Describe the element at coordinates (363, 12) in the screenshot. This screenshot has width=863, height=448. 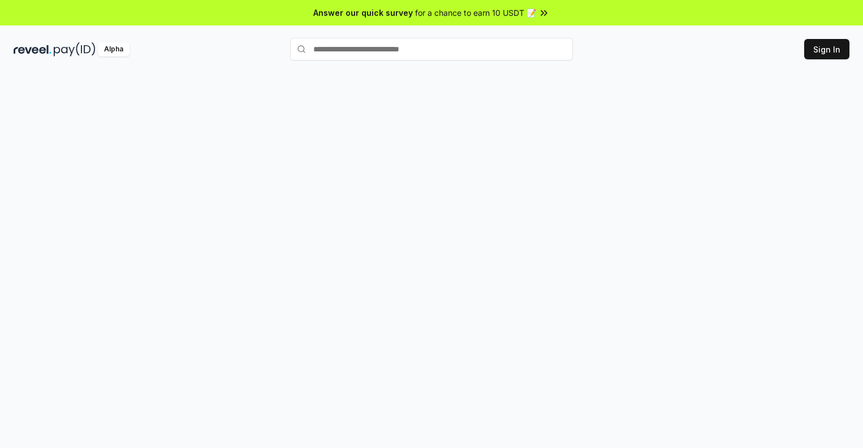
I see `span: Answer our quick survey` at that location.